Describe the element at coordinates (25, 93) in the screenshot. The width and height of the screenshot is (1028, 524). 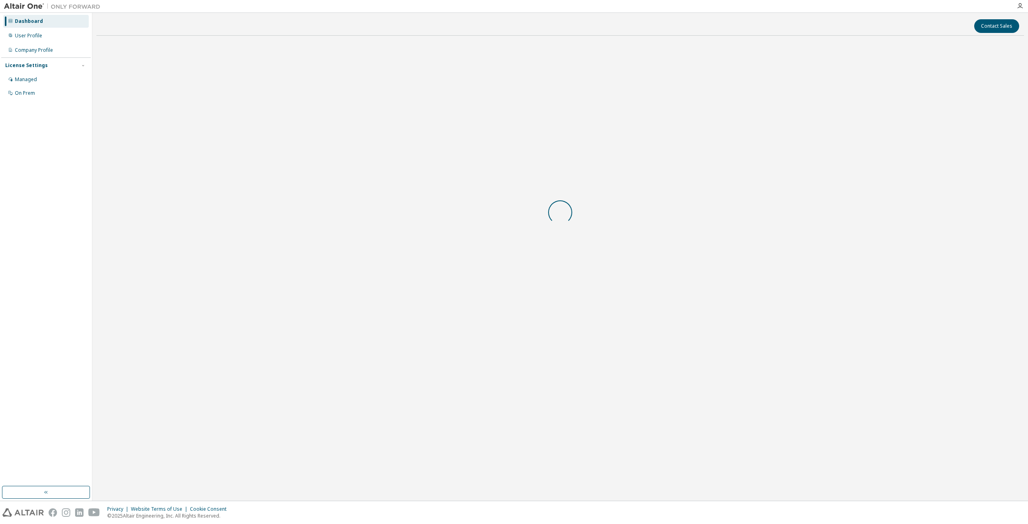
I see `div: On Prem` at that location.